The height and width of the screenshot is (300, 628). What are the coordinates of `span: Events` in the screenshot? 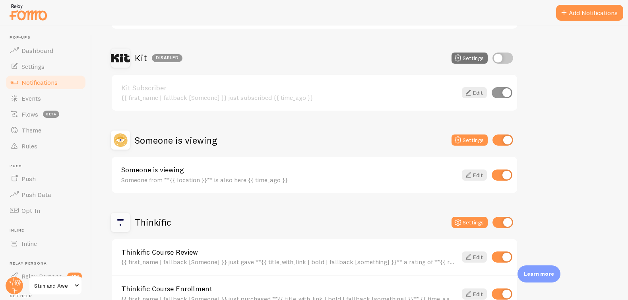 It's located at (31, 98).